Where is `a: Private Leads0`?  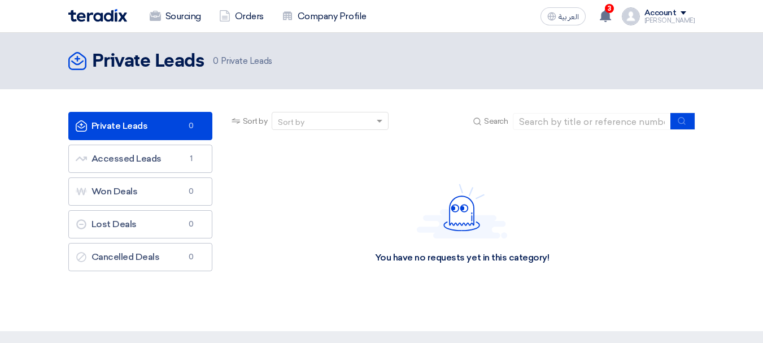
a: Private Leads0 is located at coordinates (140, 126).